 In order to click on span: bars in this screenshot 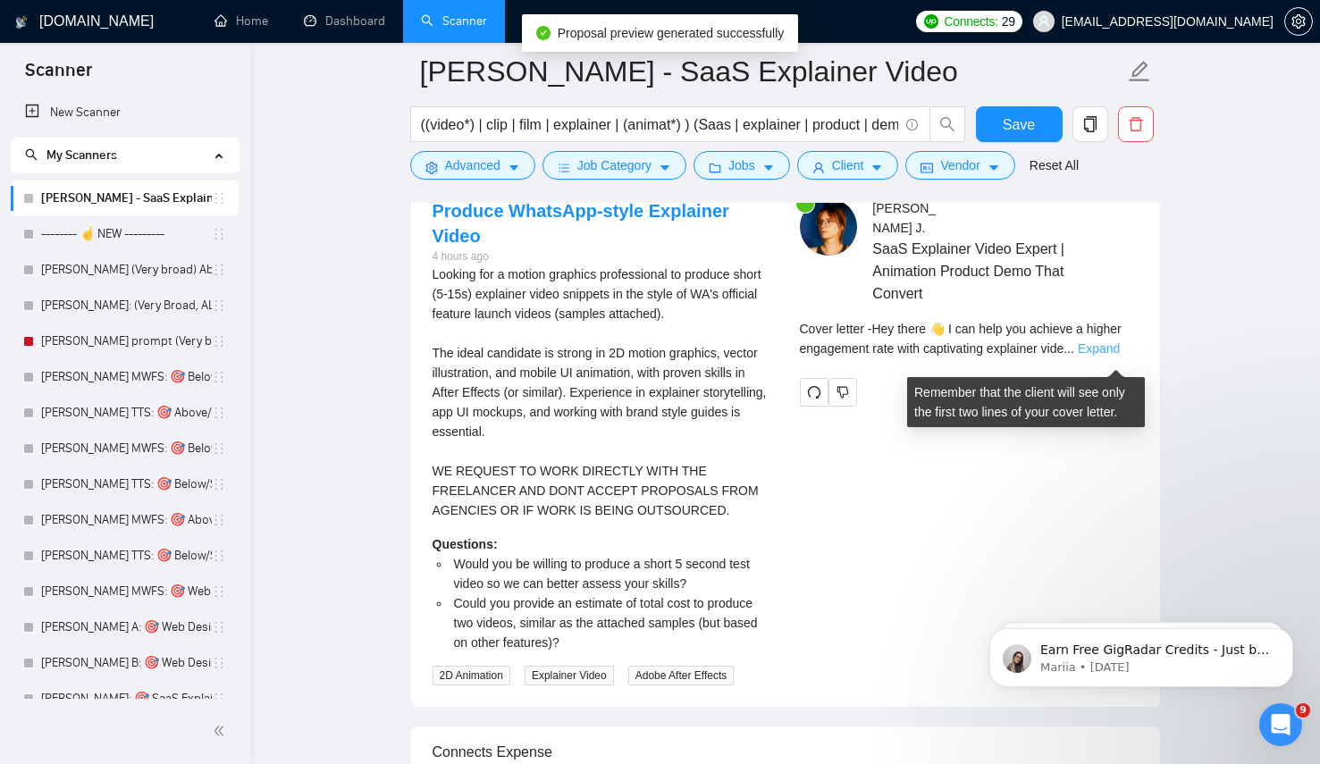, I will do `click(564, 167)`.